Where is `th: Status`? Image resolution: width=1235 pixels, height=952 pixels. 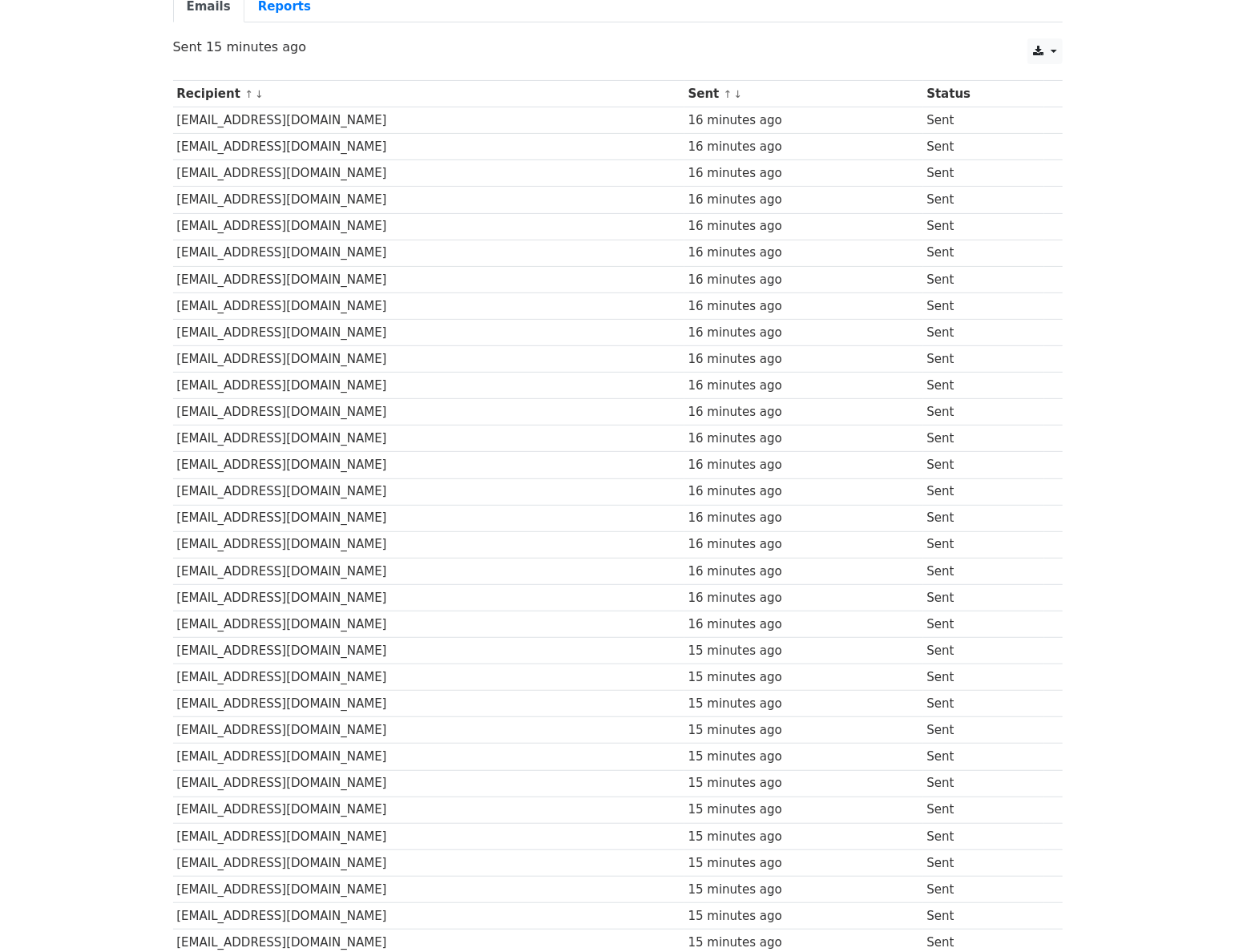 th: Status is located at coordinates (983, 94).